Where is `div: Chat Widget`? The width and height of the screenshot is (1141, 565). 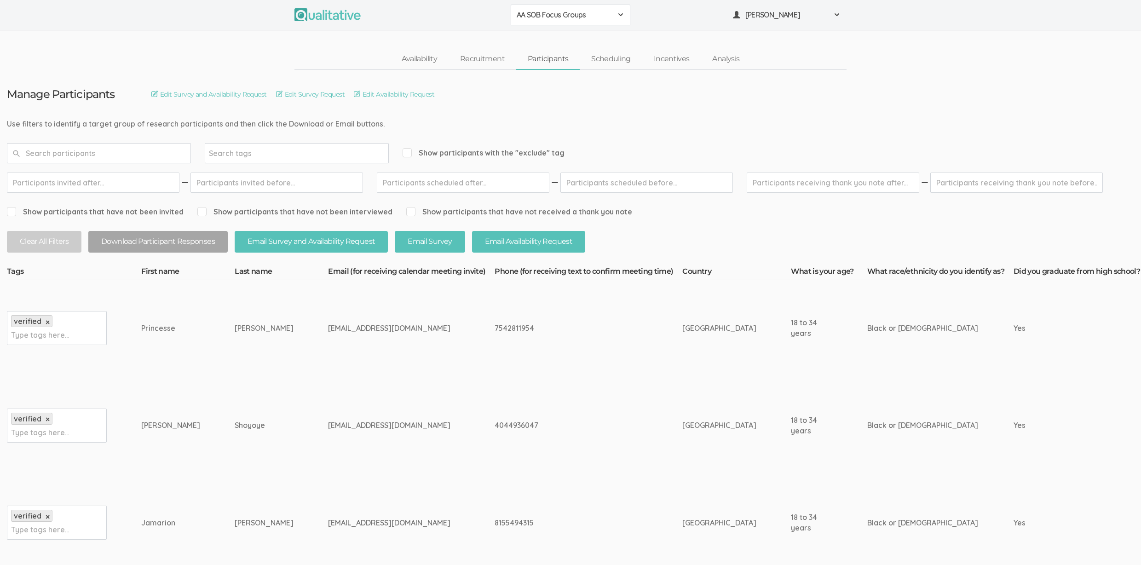
div: Chat Widget is located at coordinates (1118, 543).